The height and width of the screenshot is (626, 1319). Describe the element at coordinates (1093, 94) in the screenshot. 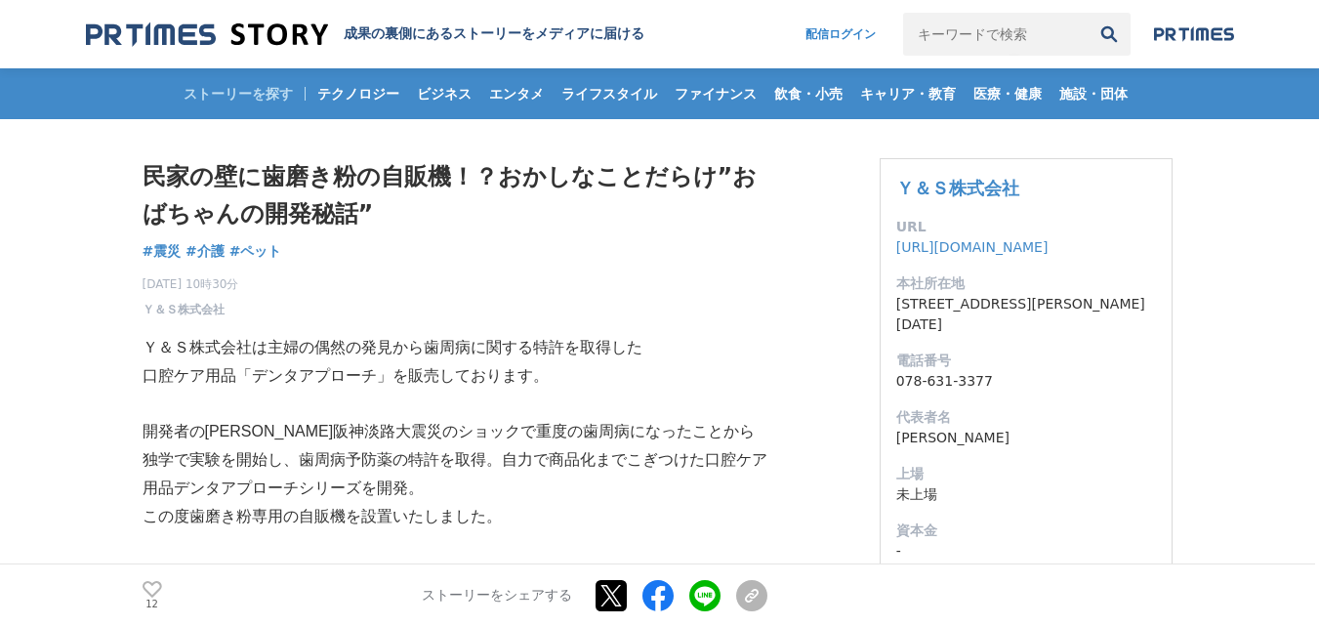

I see `span: 施設・団体` at that location.